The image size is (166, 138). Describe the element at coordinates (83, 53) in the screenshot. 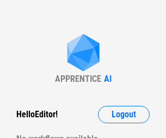

I see `img: Apprentice AI` at that location.